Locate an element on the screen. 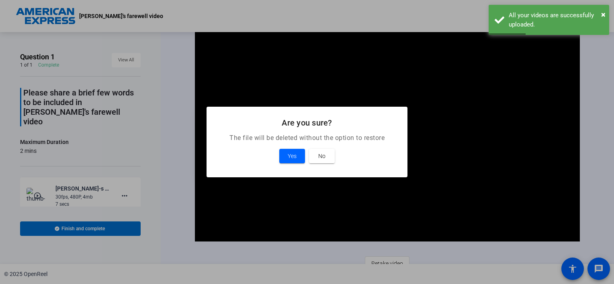 Image resolution: width=614 pixels, height=284 pixels. span: No is located at coordinates (322, 156).